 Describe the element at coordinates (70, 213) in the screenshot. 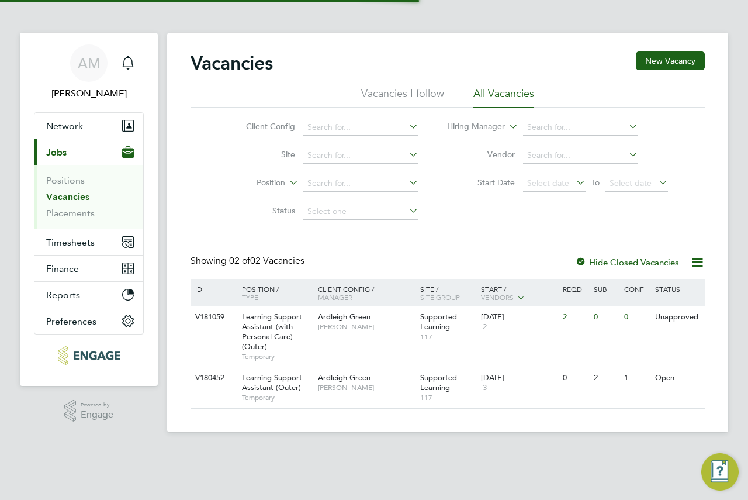

I see `a: Placements` at that location.